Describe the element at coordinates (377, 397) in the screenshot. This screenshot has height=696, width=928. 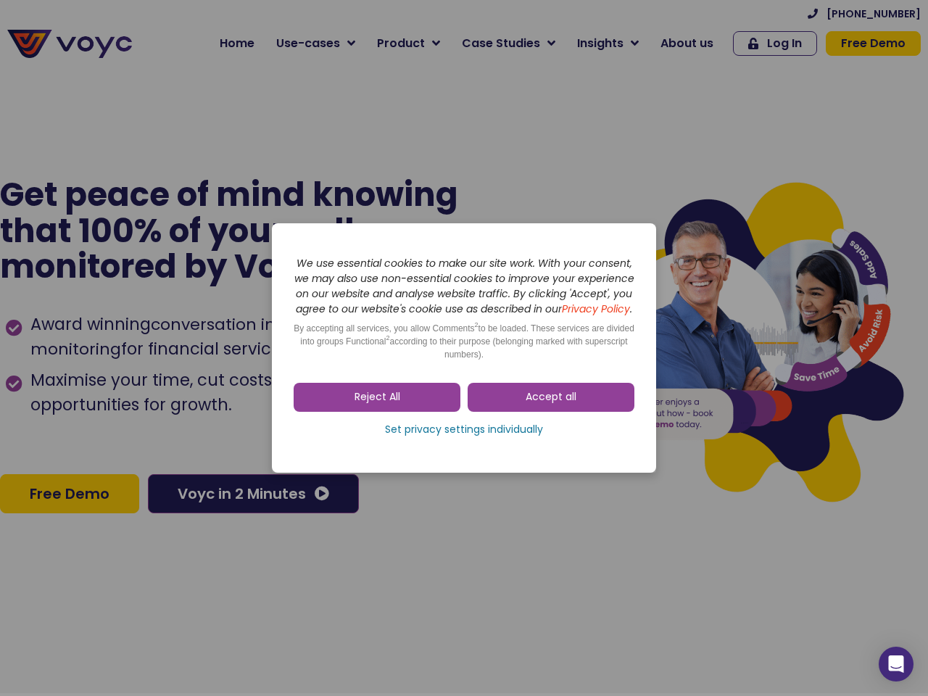
I see `a: Reject All` at that location.